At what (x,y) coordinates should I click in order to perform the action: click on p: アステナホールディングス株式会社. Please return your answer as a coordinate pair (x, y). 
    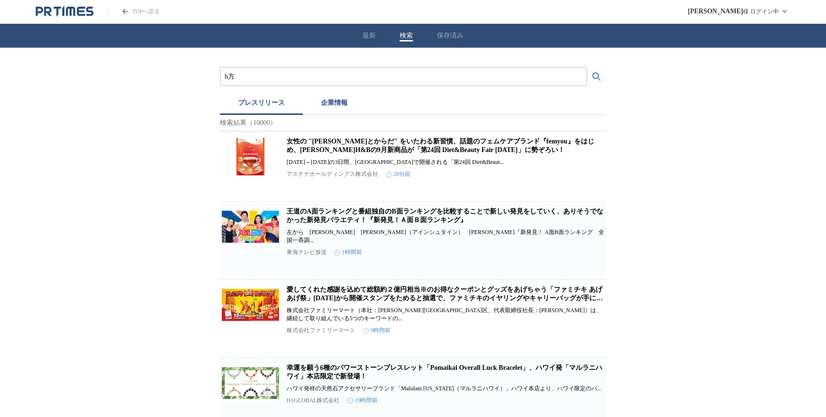
    Looking at the image, I should click on (332, 174).